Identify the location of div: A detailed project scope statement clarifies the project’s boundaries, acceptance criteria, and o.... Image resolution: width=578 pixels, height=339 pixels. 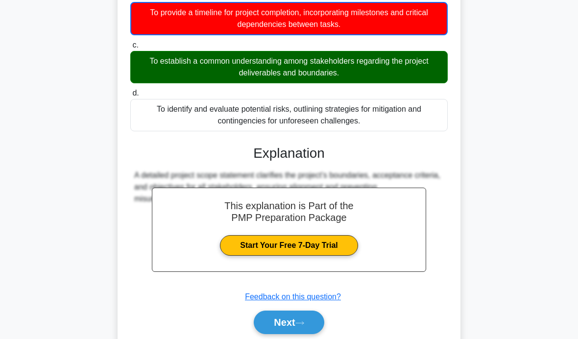
(289, 187).